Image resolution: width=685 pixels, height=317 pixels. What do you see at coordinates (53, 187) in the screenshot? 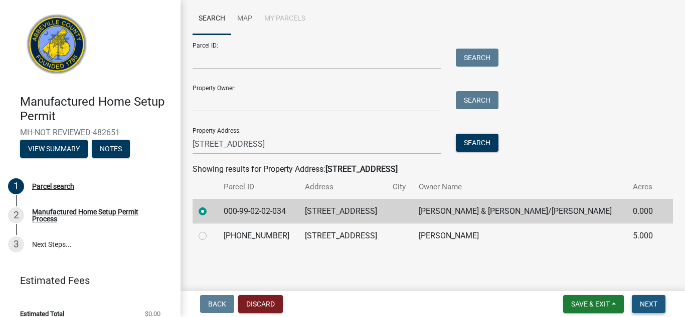
I see `div: Parcel search` at bounding box center [53, 187].